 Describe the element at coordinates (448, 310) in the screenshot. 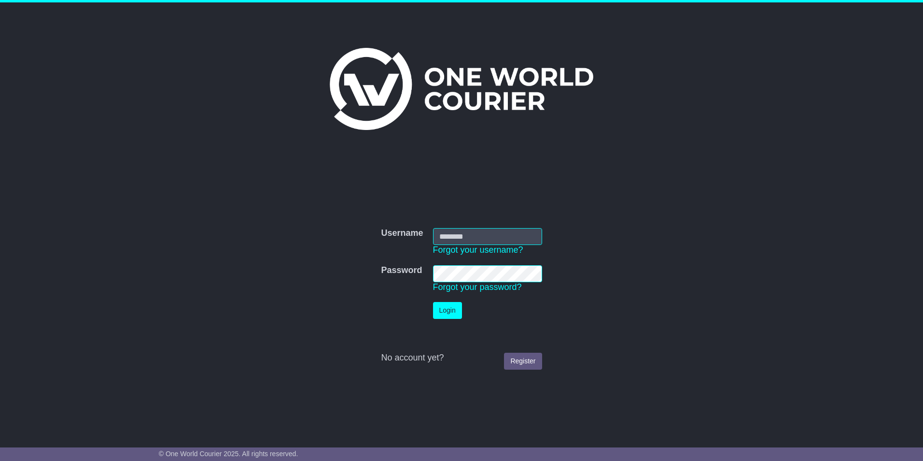

I see `button: Login` at that location.